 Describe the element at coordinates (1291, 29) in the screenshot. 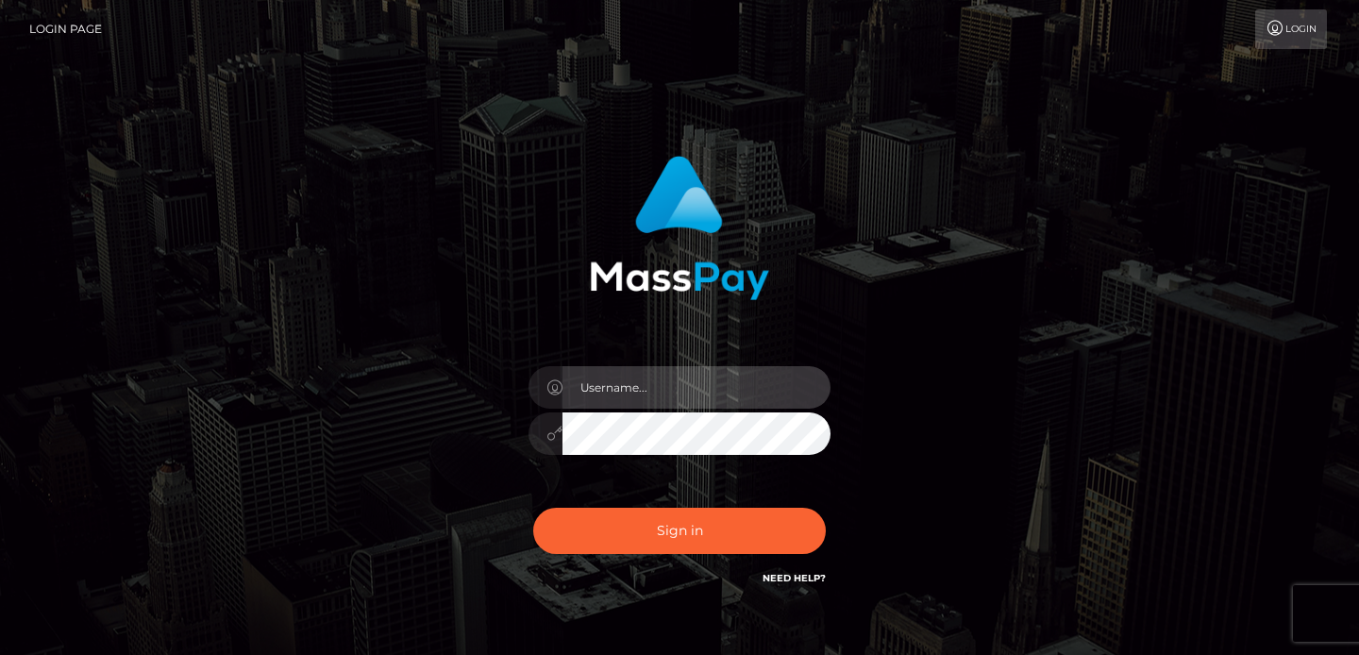

I see `a: Login` at that location.